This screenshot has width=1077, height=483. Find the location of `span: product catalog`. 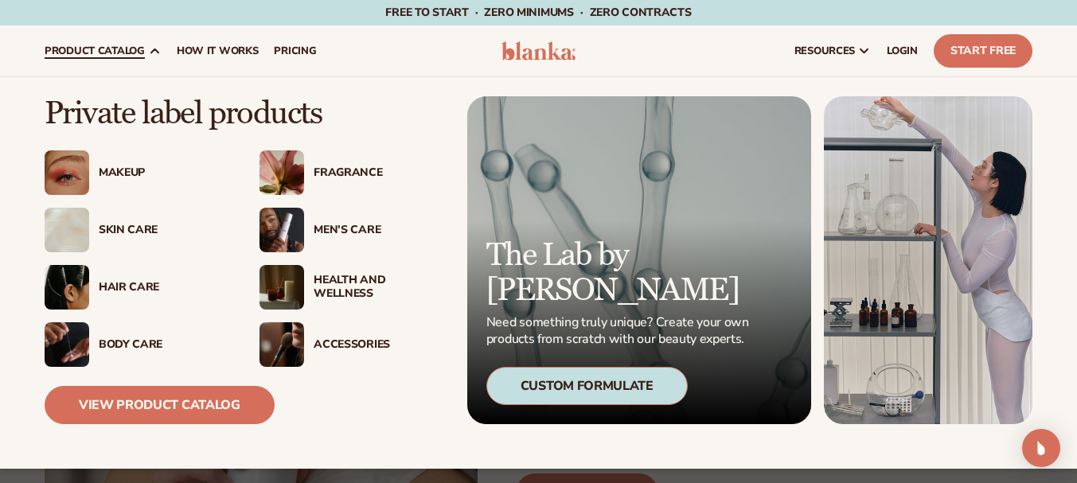

span: product catalog is located at coordinates (95, 51).